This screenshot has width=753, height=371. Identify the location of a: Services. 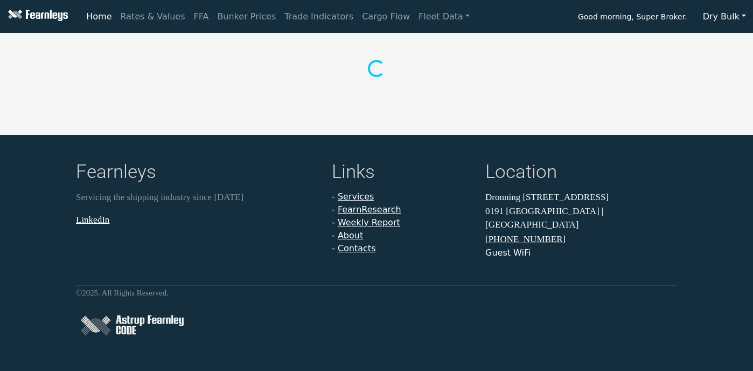
(356, 196).